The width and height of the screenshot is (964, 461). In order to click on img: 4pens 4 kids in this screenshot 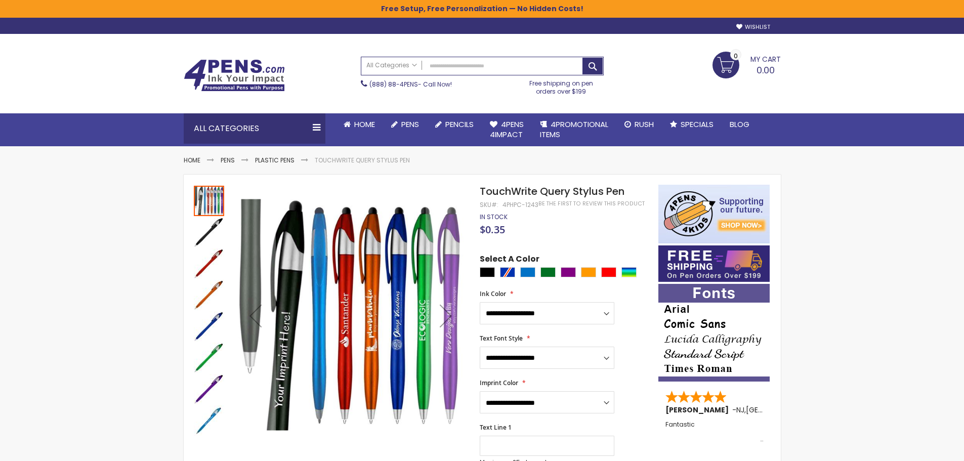, I will do `click(714, 214)`.